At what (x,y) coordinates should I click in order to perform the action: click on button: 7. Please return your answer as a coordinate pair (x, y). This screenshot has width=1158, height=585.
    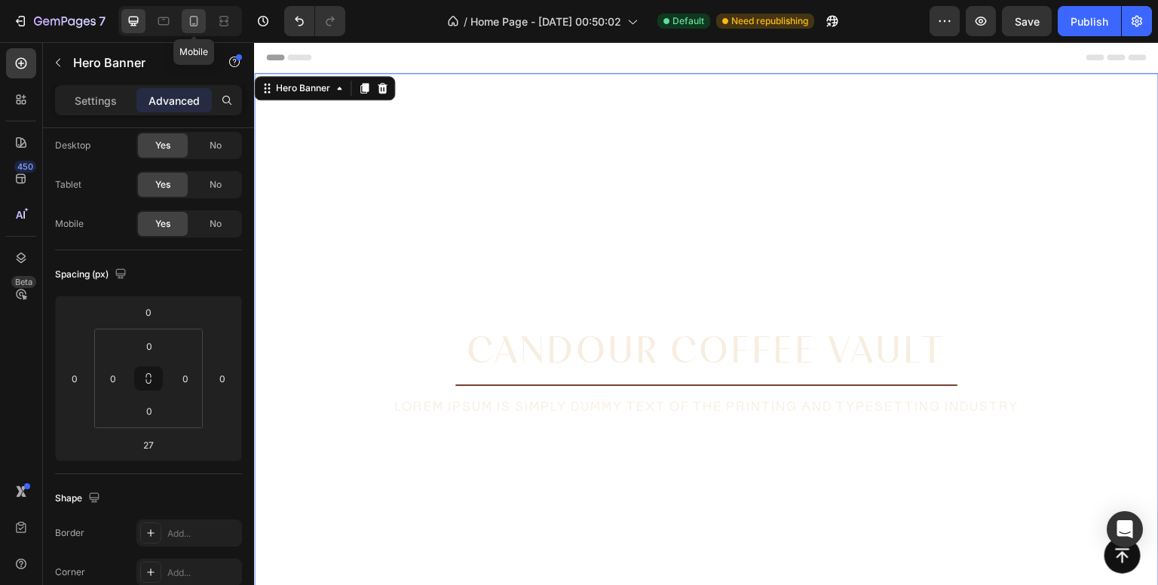
    Looking at the image, I should click on (59, 21).